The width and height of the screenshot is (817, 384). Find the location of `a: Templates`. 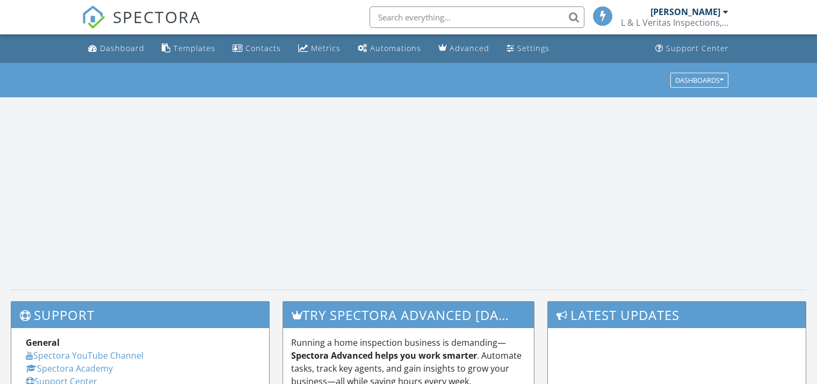

a: Templates is located at coordinates (189, 48).